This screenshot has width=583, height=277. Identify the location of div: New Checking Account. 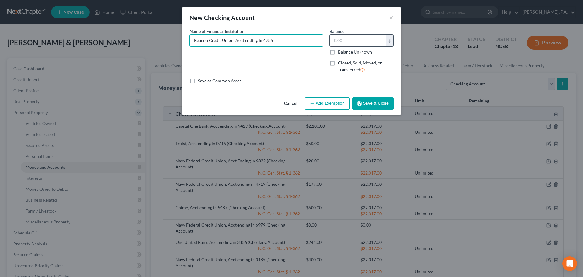
(222, 18).